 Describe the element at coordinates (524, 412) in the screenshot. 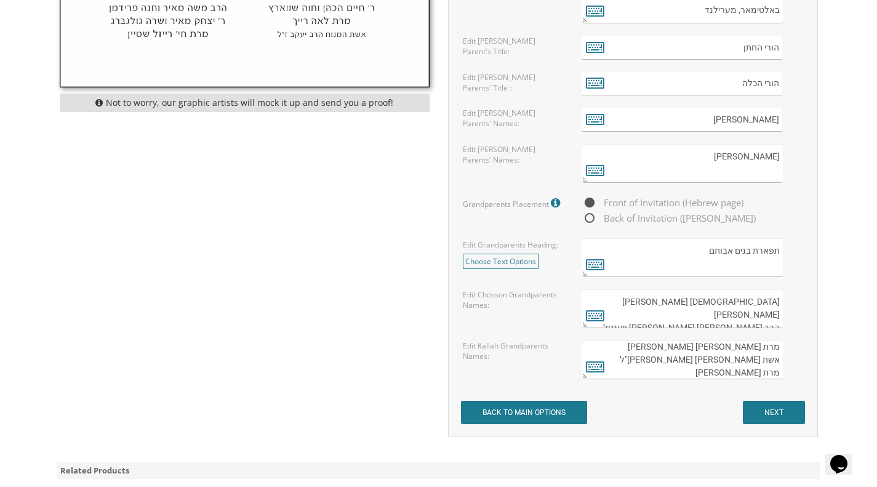

I see `input: BACK TO MAIN OPTIONS` at that location.